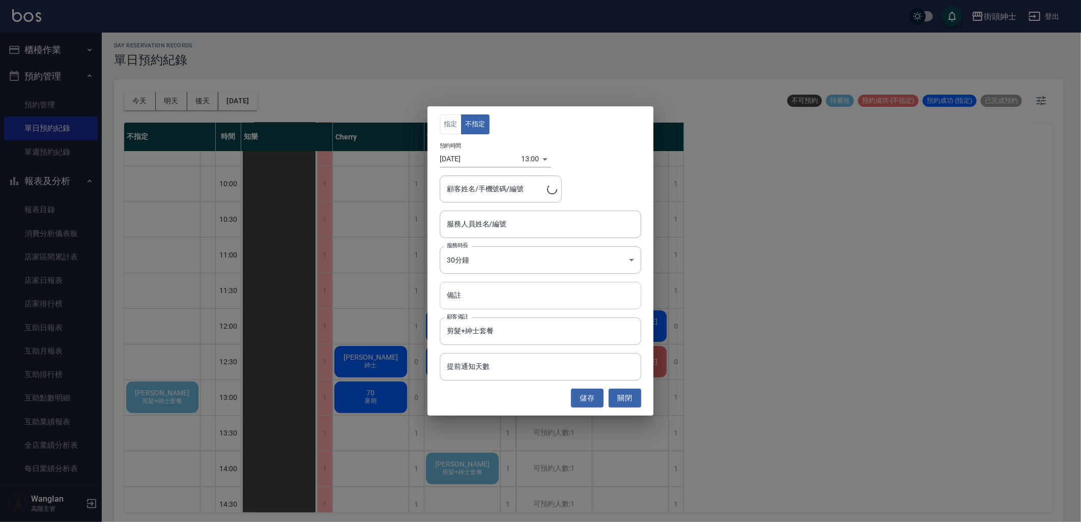 The image size is (1081, 522). What do you see at coordinates (587, 398) in the screenshot?
I see `button: 儲存` at bounding box center [587, 398].